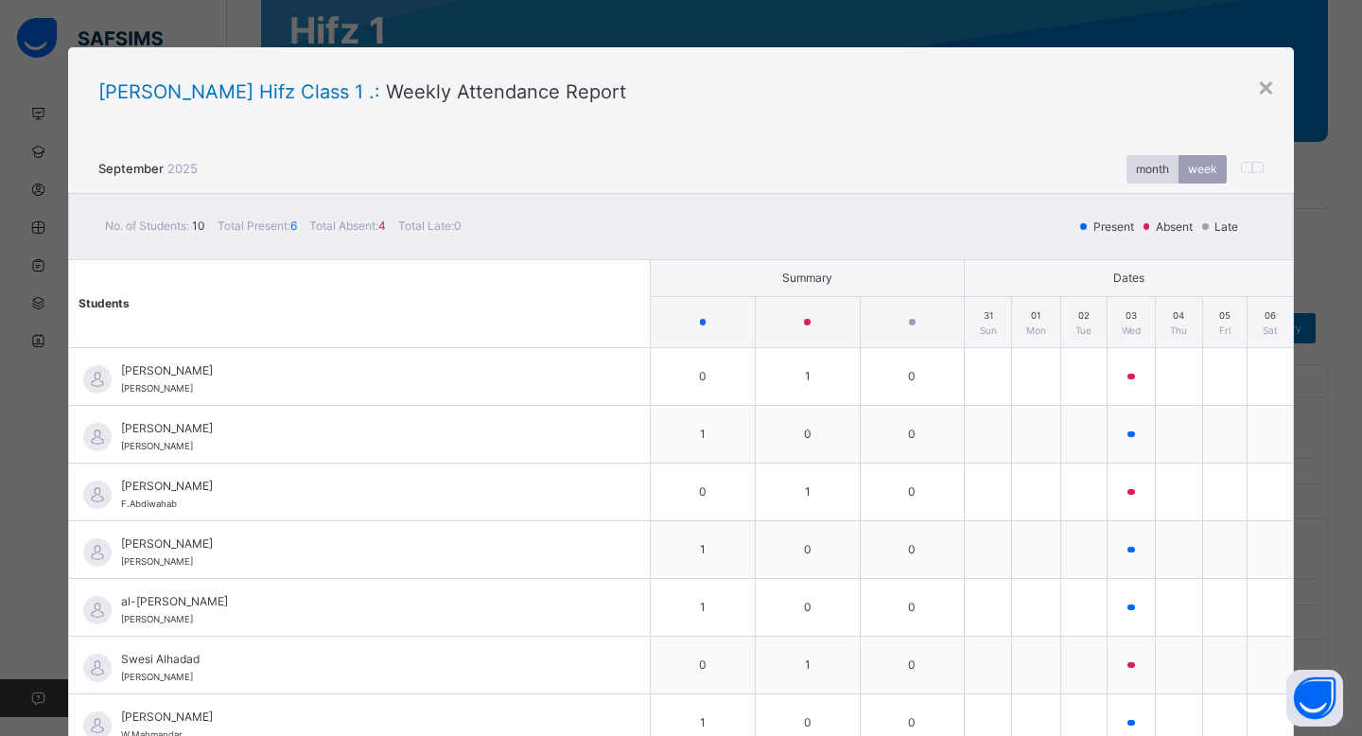 The image size is (1362, 736). Describe the element at coordinates (1084, 330) in the screenshot. I see `span: Tue` at that location.